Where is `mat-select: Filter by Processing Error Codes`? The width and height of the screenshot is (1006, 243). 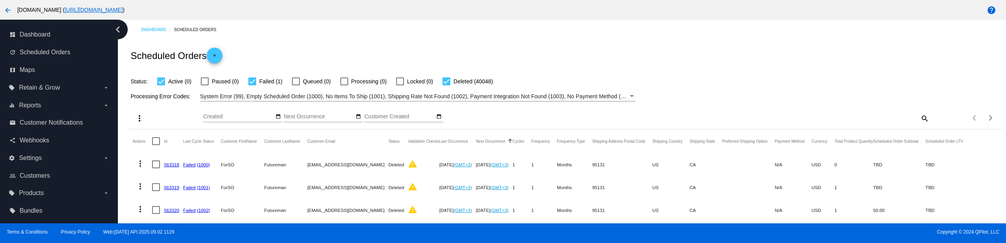 mat-select: Filter by Processing Error Codes is located at coordinates (418, 96).